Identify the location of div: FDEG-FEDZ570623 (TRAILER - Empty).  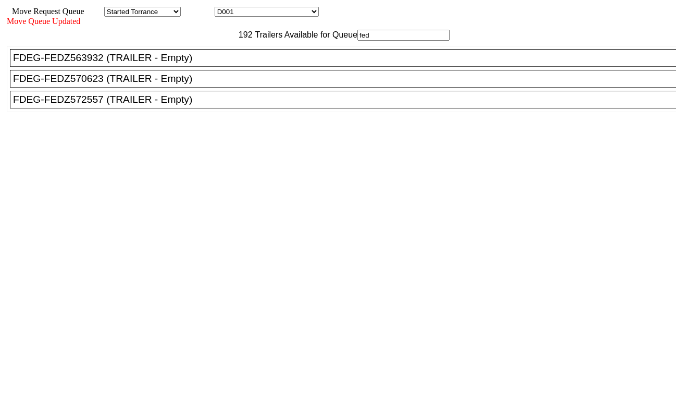
(348, 79).